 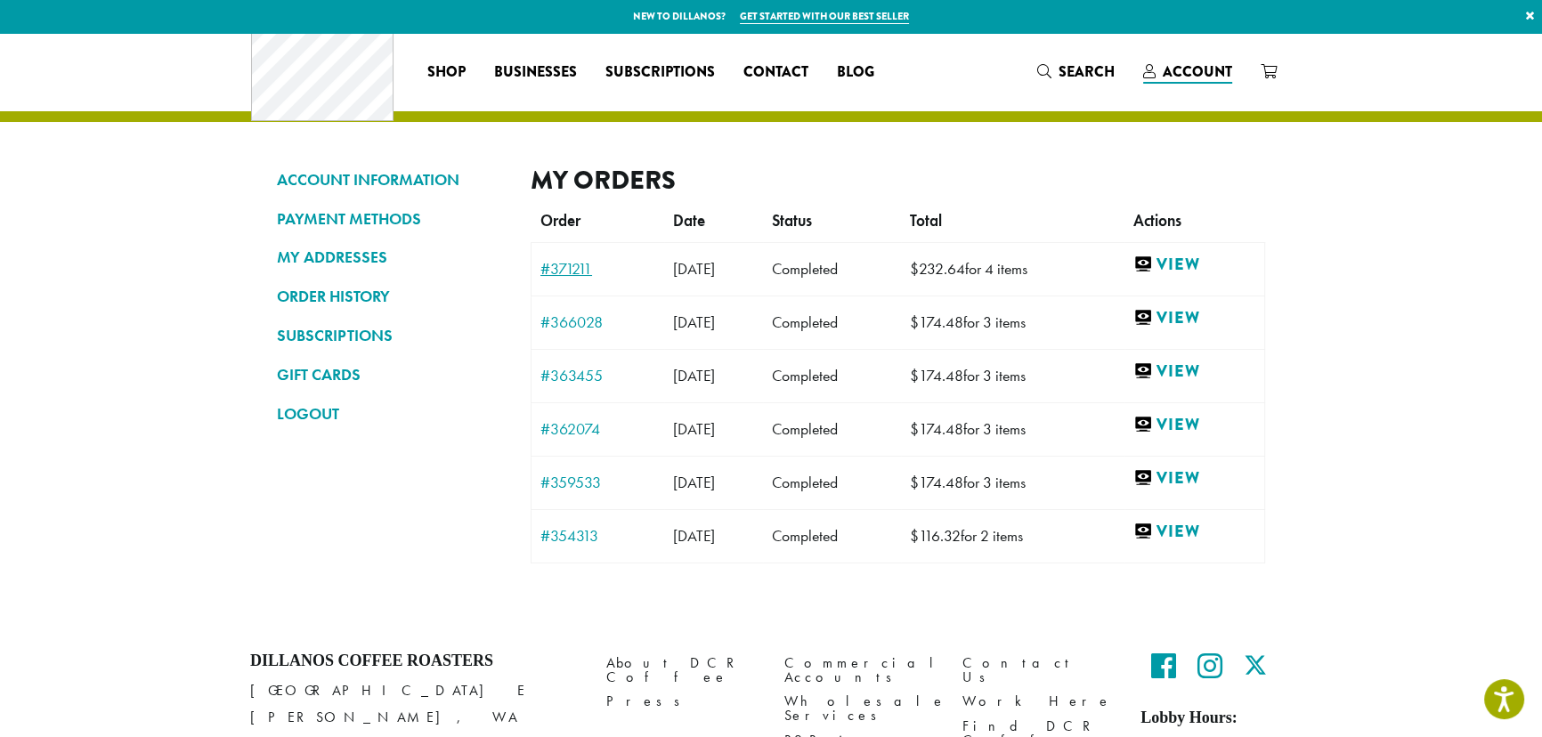 What do you see at coordinates (856, 72) in the screenshot?
I see `span: Blog` at bounding box center [856, 72].